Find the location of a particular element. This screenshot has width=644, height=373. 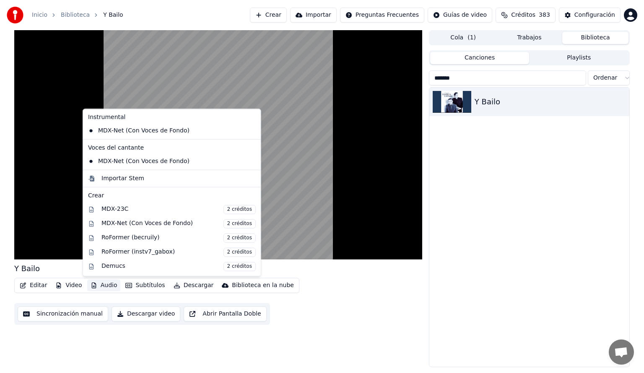

div: Crear is located at coordinates (172, 196).